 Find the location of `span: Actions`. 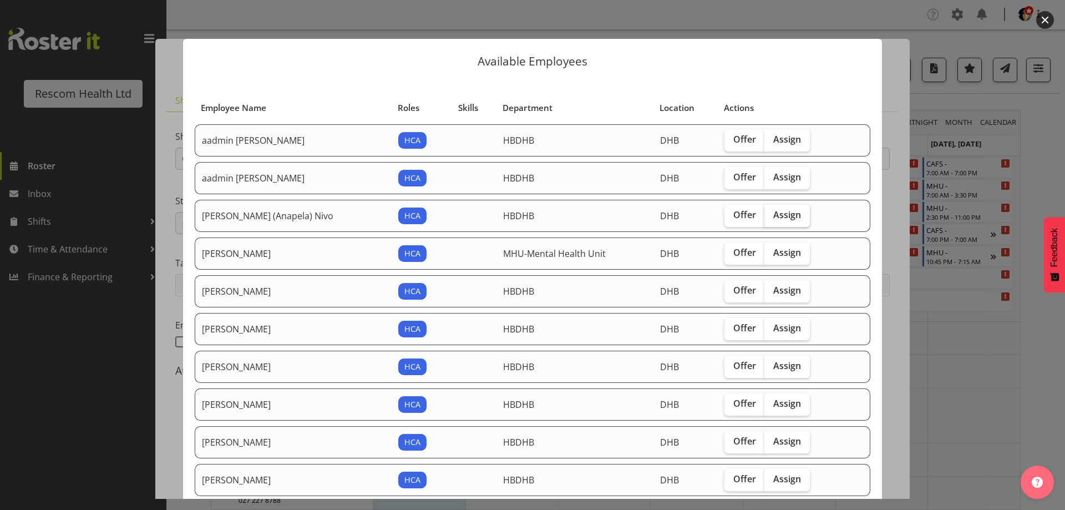

span: Actions is located at coordinates (739, 108).